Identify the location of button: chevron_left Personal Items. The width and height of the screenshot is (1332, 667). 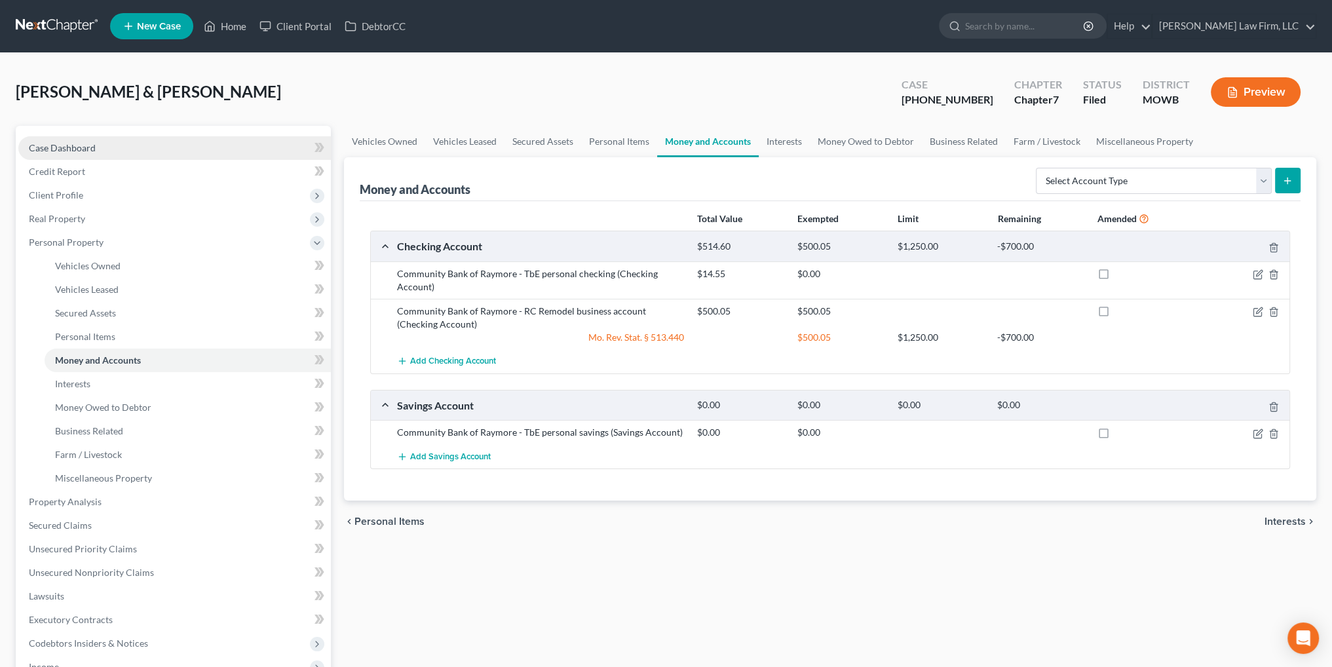
(384, 522).